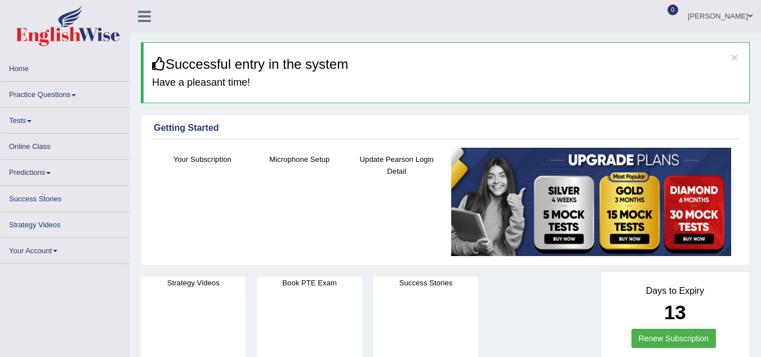  What do you see at coordinates (65, 118) in the screenshot?
I see `a: Tests` at bounding box center [65, 118].